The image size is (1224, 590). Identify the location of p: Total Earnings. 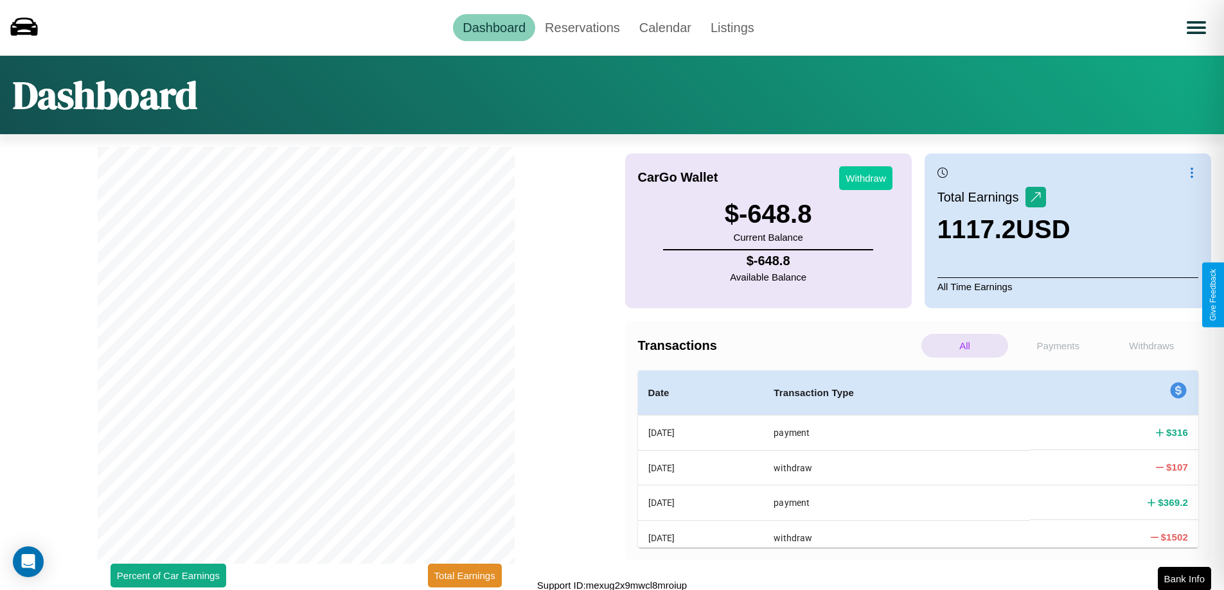
(981, 197).